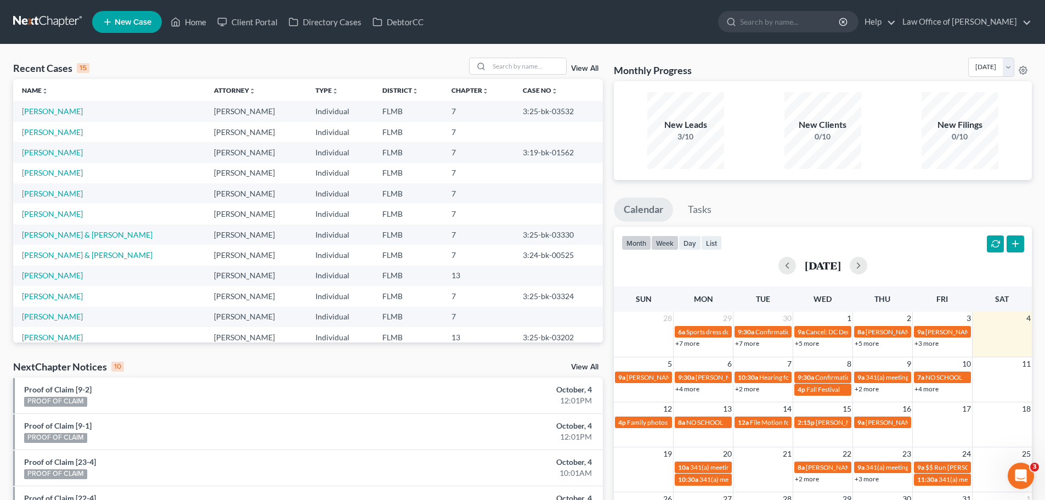 This screenshot has width=1045, height=500. What do you see at coordinates (665, 242) in the screenshot?
I see `button: week` at bounding box center [665, 242].